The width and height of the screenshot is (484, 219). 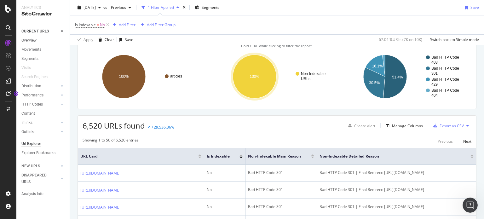 What do you see at coordinates (32, 95) in the screenshot?
I see `div: Performance` at bounding box center [32, 95].